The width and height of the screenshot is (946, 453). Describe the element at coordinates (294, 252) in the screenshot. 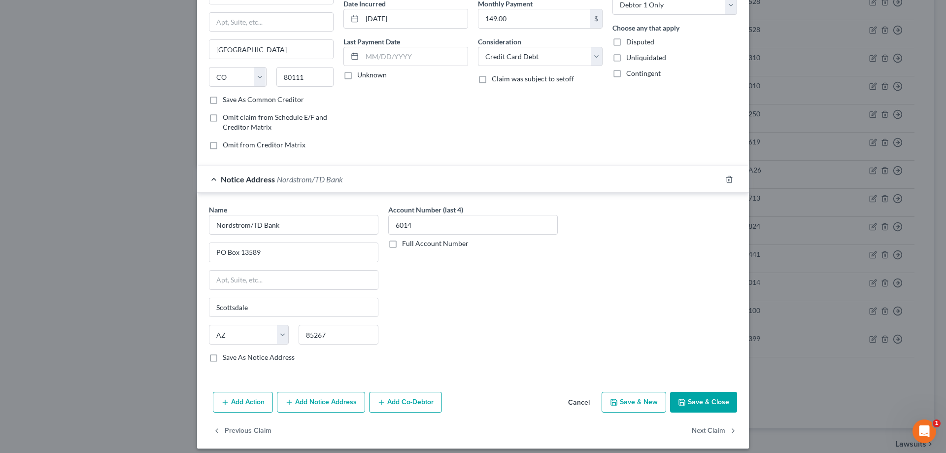

I see `input: Enter address...` at that location.